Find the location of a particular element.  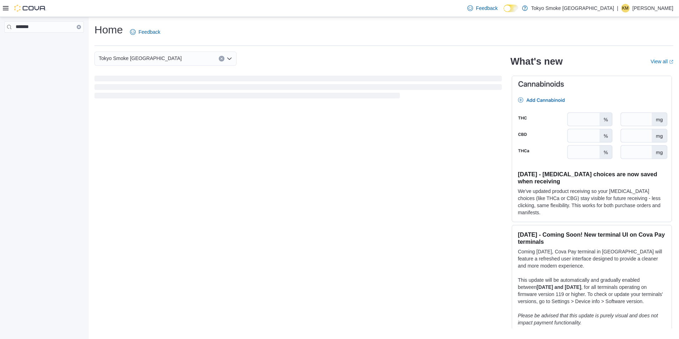

button: Open list of options is located at coordinates (229, 59).